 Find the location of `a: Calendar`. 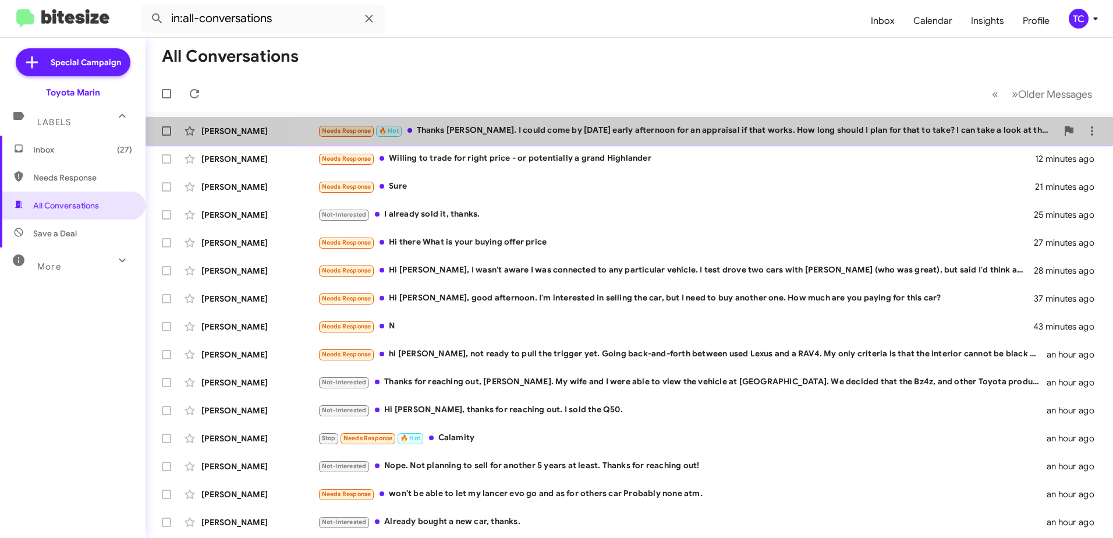

a: Calendar is located at coordinates (933, 21).